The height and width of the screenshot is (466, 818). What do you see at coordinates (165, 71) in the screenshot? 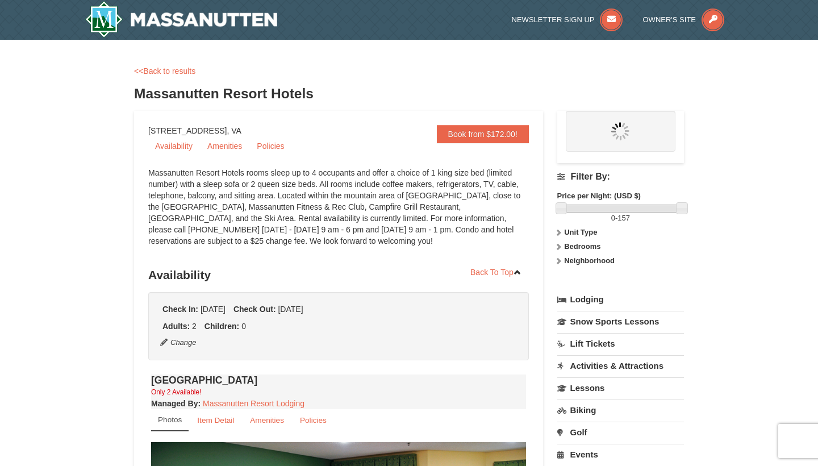
I see `a: <<Back to results` at bounding box center [165, 71].